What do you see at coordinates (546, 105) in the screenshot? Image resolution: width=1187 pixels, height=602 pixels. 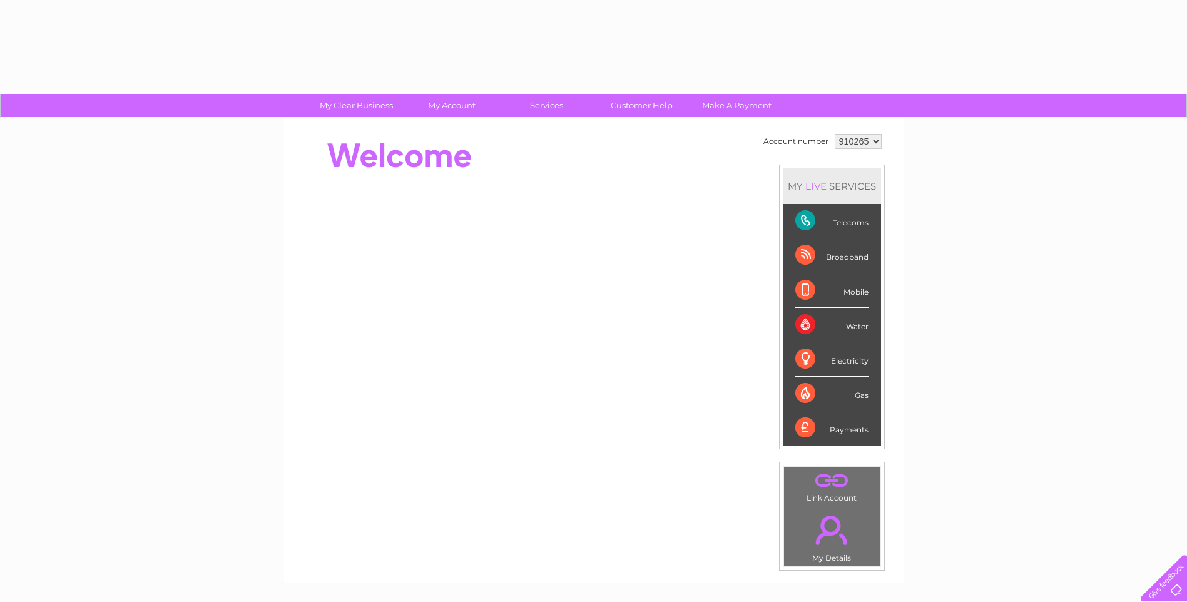 I see `a: Services` at bounding box center [546, 105].